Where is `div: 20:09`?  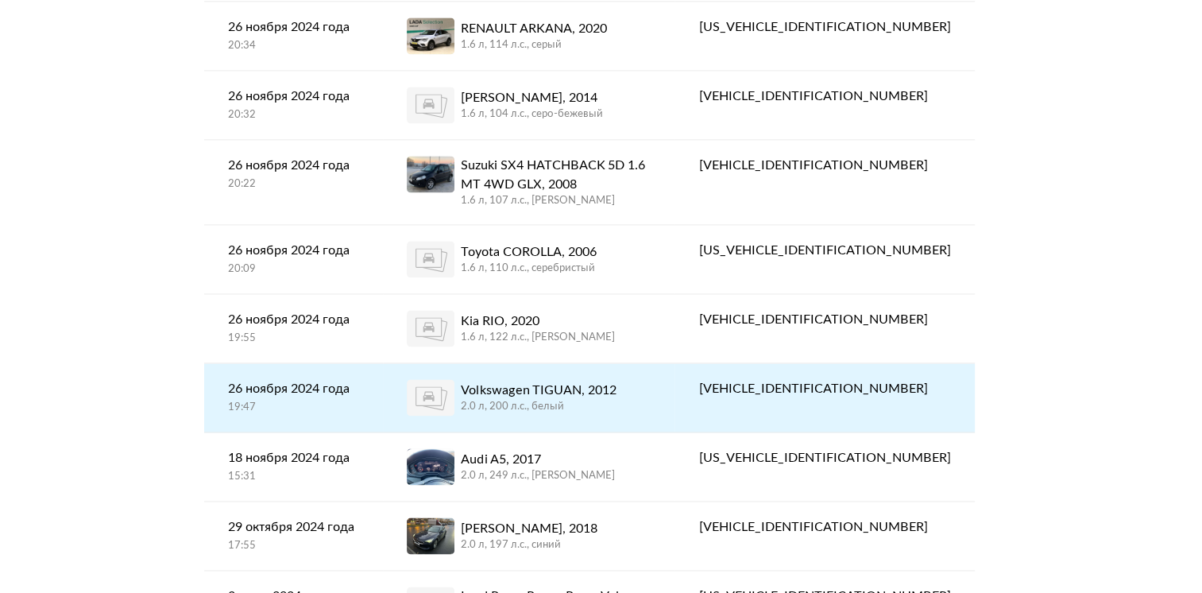 div: 20:09 is located at coordinates (293, 269).